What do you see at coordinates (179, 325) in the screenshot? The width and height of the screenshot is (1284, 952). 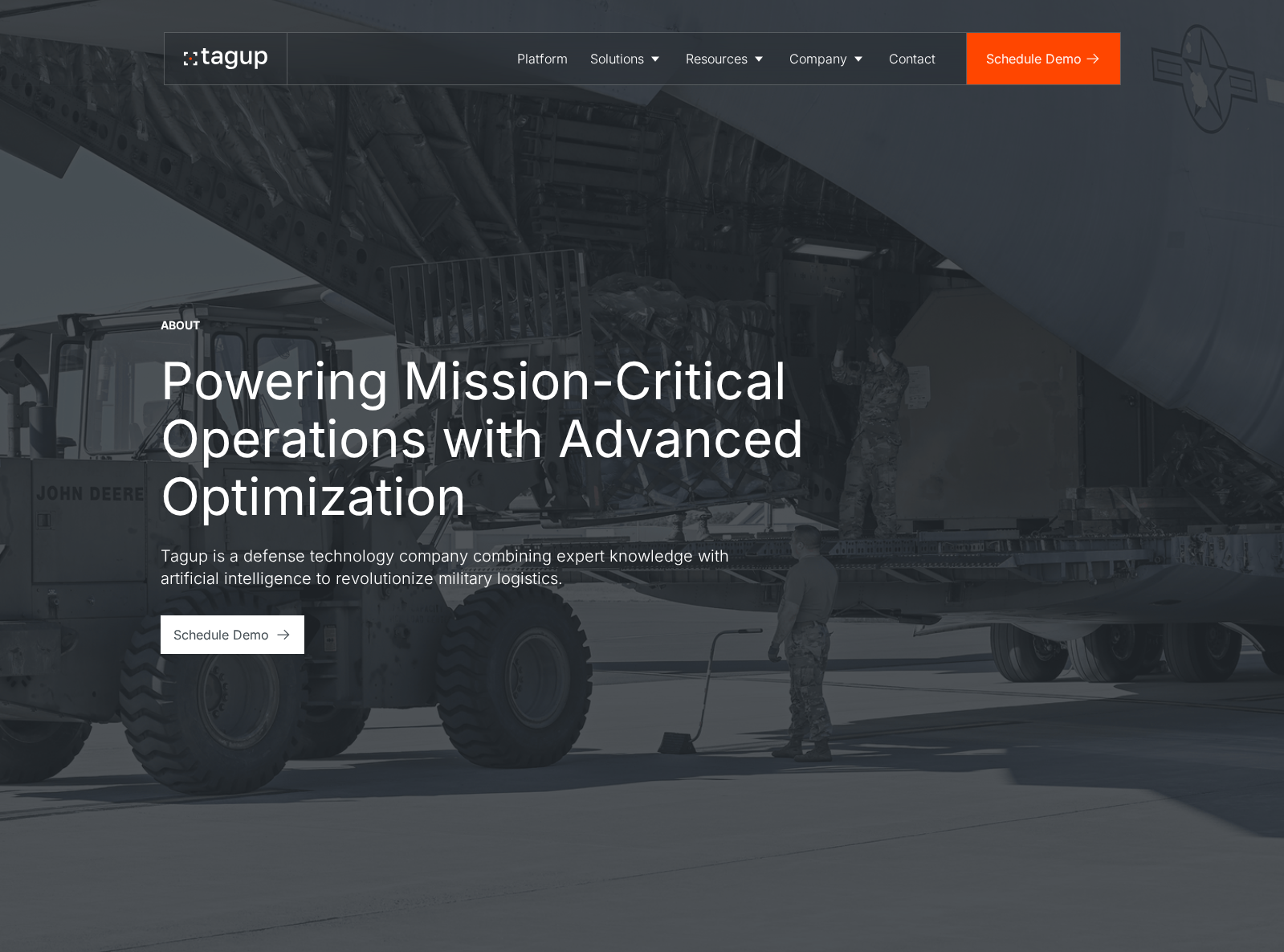 I see `div: About` at bounding box center [179, 325].